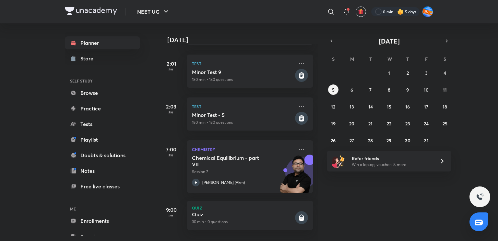  Describe the element at coordinates (389, 123) in the screenshot. I see `button: October 22, 2025` at that location.